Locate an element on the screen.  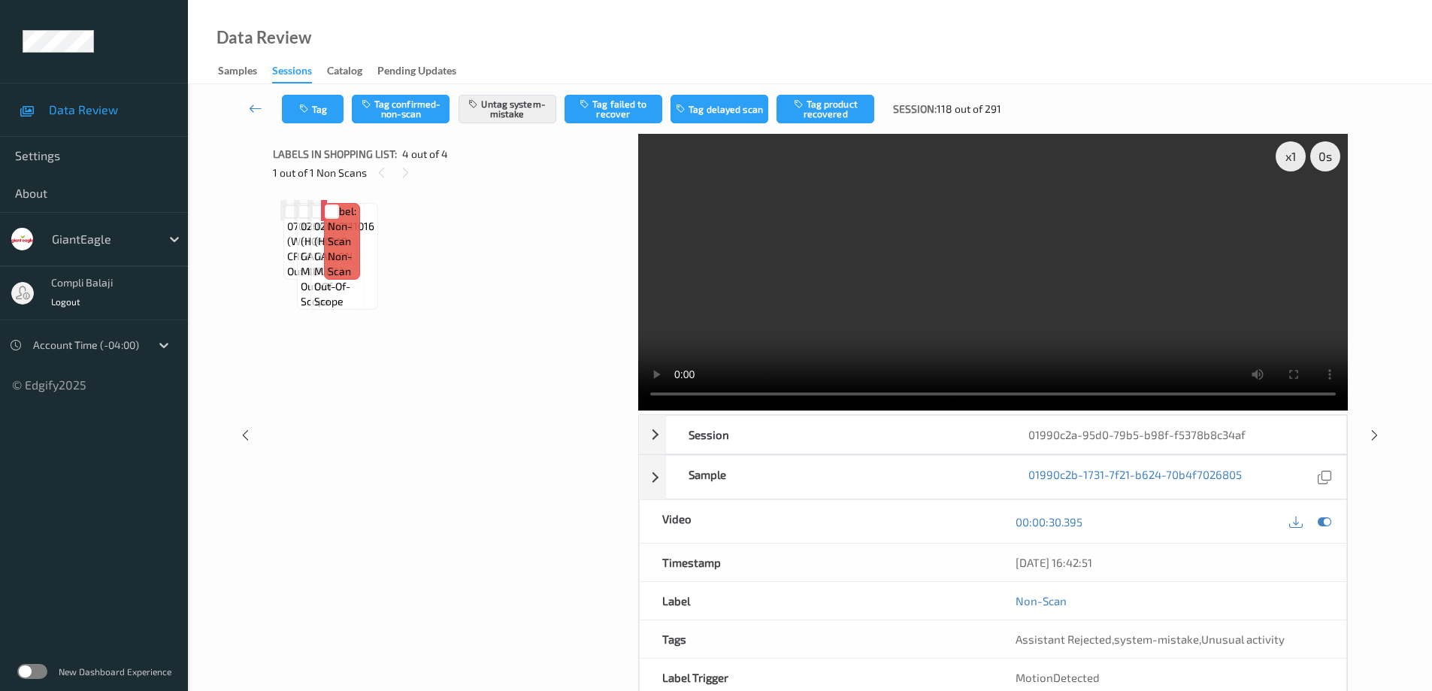
div: Tags is located at coordinates (816, 639).